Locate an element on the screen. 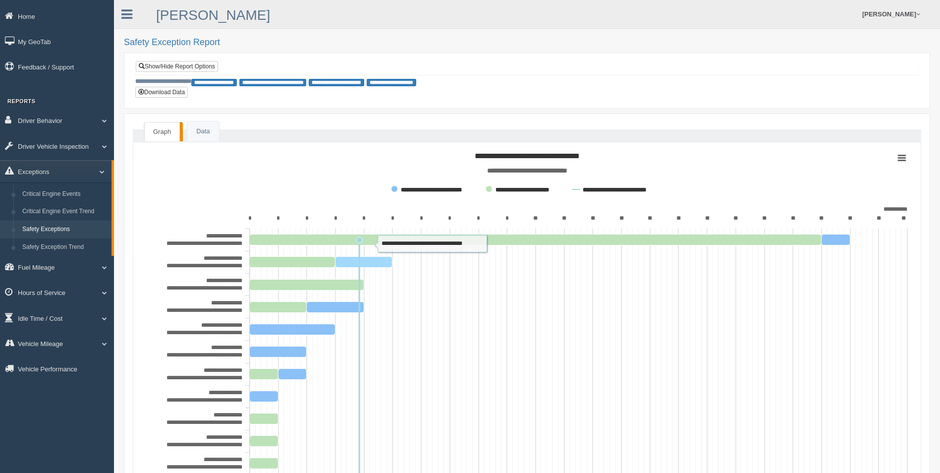 The width and height of the screenshot is (940, 473). a: Safety Exception Trend is located at coordinates (64, 247).